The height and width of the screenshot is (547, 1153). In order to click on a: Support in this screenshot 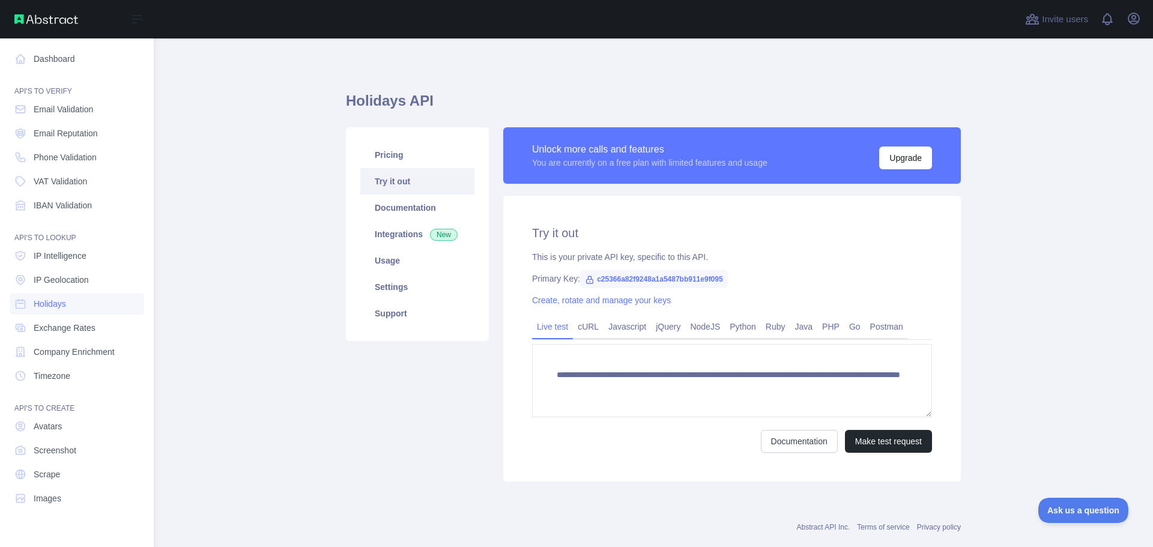, I will do `click(417, 314)`.